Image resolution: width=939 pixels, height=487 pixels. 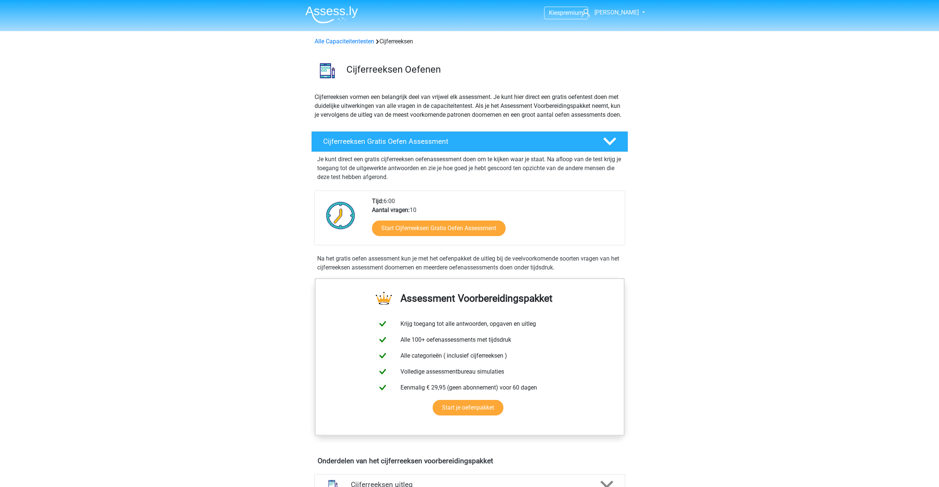 I want to click on h4: Onderdelen van het cijferreeksen voorbereidingspakket, so click(x=470, y=460).